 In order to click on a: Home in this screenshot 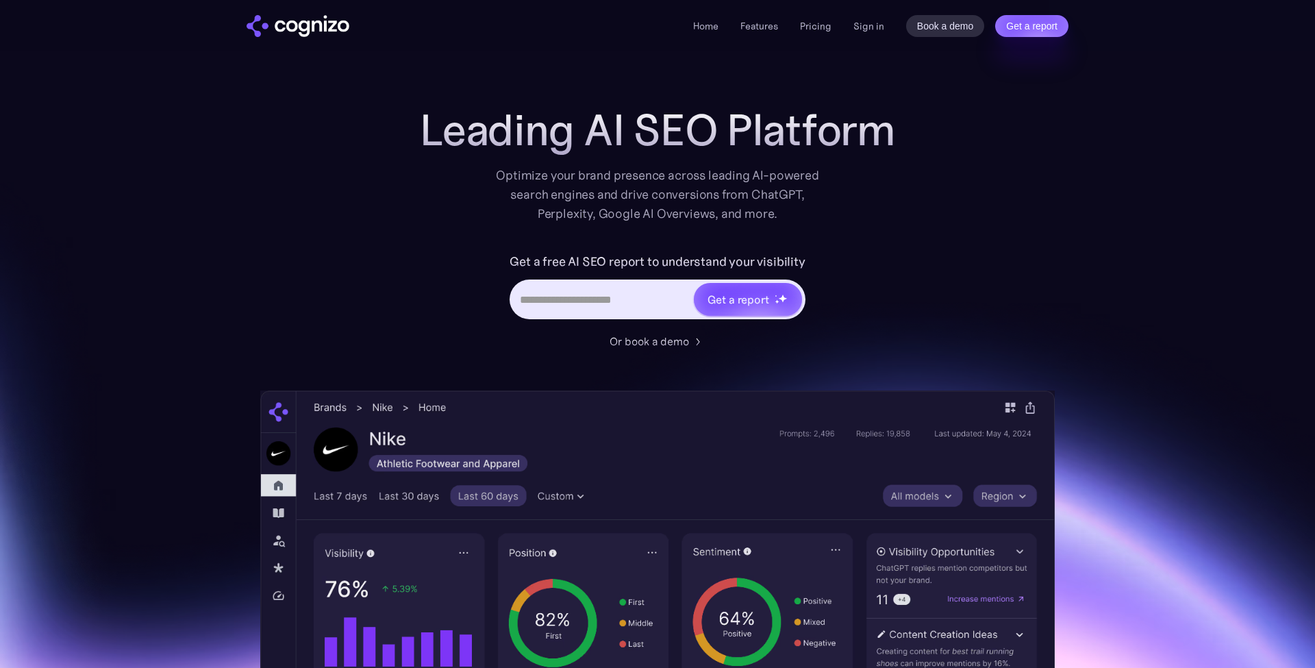, I will do `click(706, 26)`.